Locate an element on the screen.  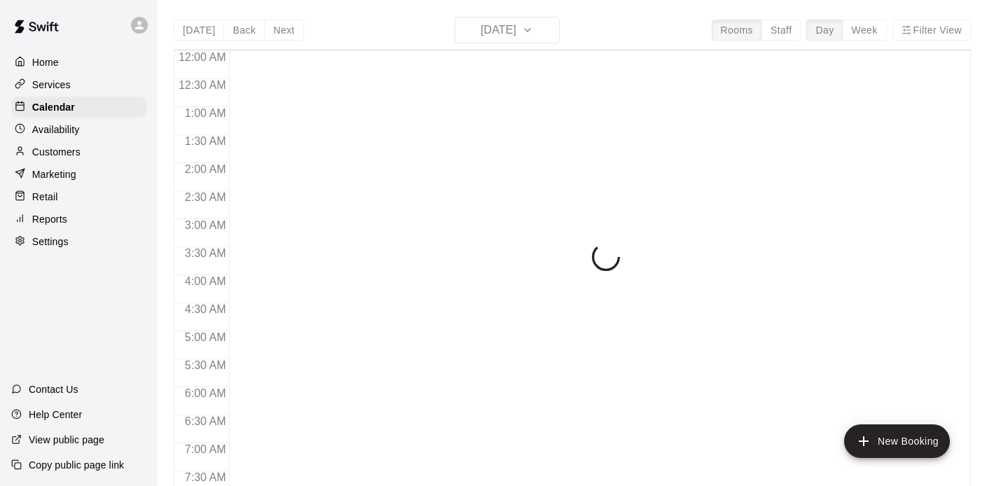
span: 12:30 AM is located at coordinates (202, 85).